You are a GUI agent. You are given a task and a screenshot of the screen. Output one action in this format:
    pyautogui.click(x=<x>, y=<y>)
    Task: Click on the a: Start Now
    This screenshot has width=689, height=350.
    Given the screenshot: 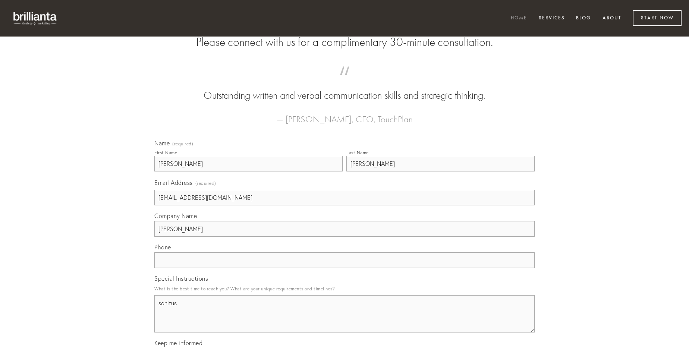 What is the action you would take?
    pyautogui.click(x=657, y=18)
    